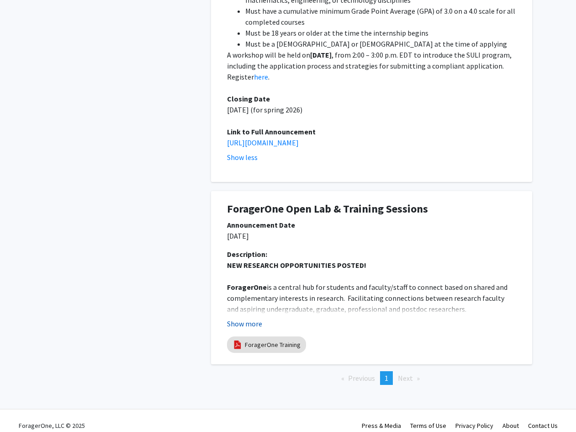  Describe the element at coordinates (405, 378) in the screenshot. I see `span: Next` at that location.